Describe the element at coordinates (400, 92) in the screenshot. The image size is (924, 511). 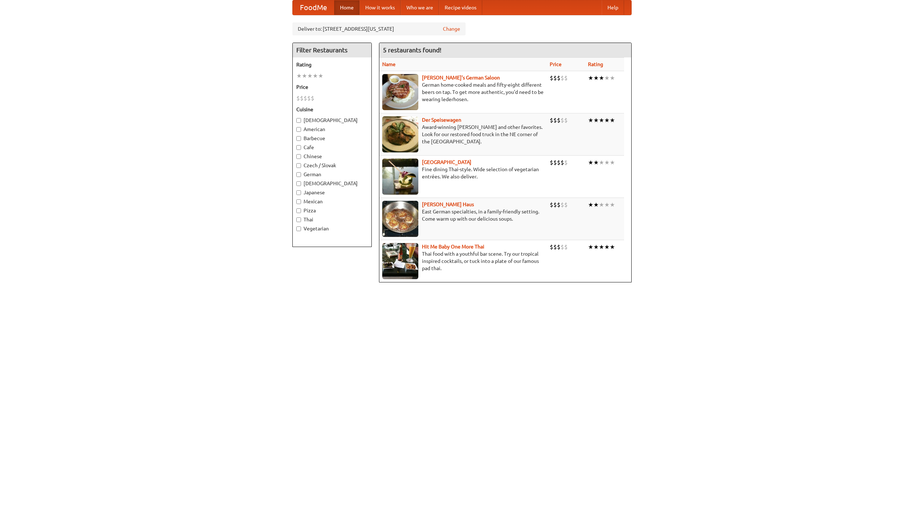
I see `img: esthers.jpg` at that location.